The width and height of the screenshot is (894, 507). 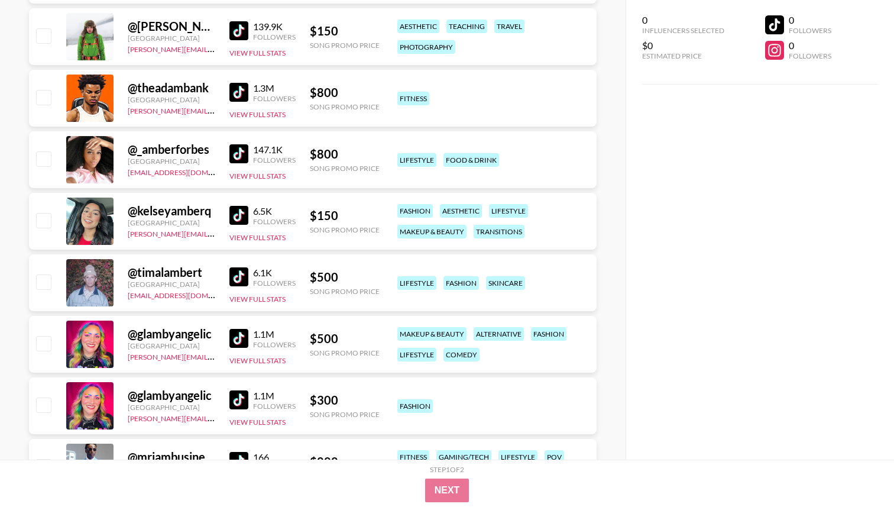 What do you see at coordinates (274, 211) in the screenshot?
I see `div: 6.5K` at bounding box center [274, 211].